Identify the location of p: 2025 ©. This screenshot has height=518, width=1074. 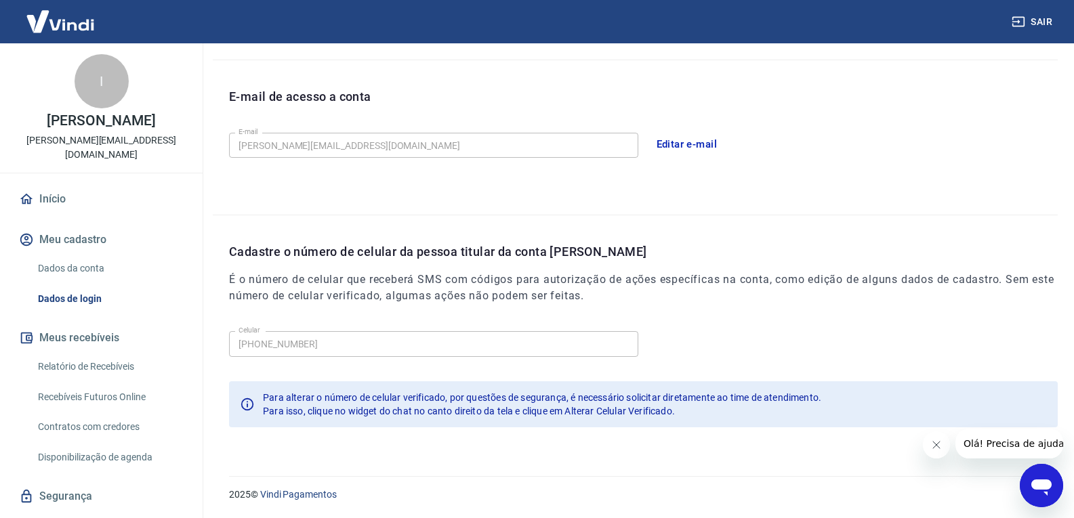
(635, 495).